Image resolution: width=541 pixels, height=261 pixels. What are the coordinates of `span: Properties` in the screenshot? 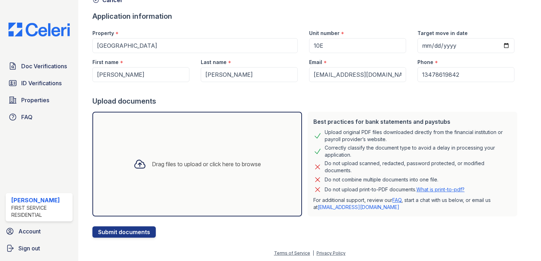 It's located at (35, 100).